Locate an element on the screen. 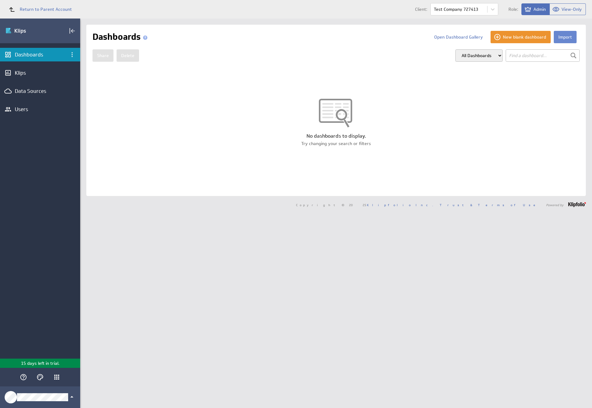  div: No dashboards to display. is located at coordinates (336, 136).